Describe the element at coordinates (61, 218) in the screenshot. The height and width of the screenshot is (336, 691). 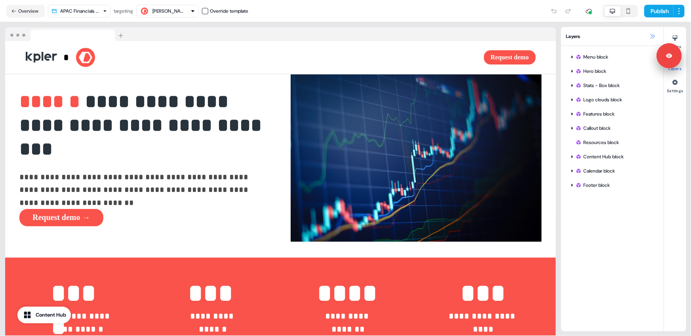
I see `button: Request demo →` at that location.